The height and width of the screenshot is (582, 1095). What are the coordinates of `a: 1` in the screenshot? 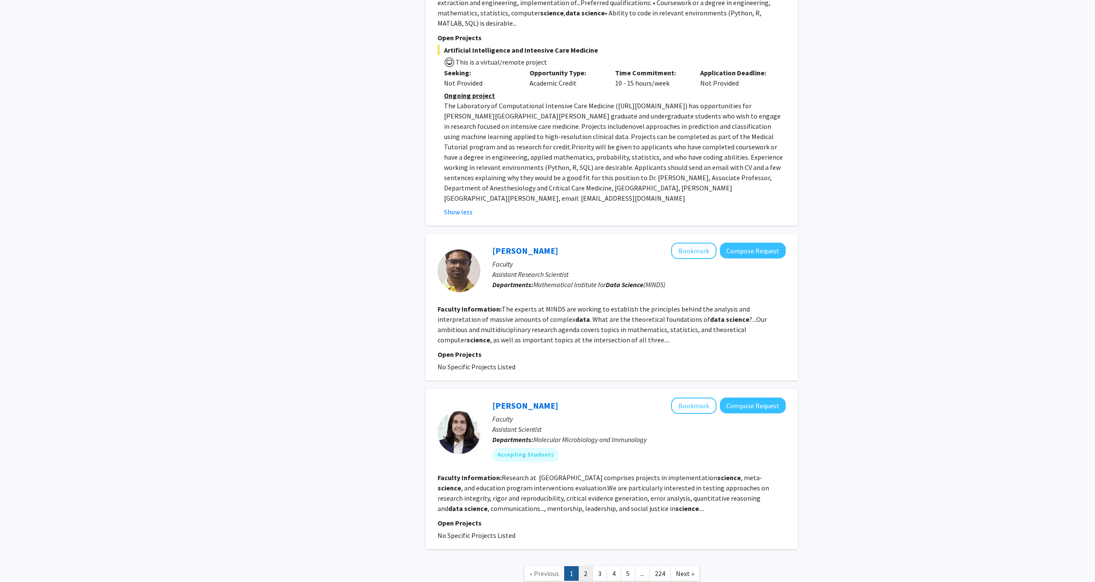 It's located at (571, 573).